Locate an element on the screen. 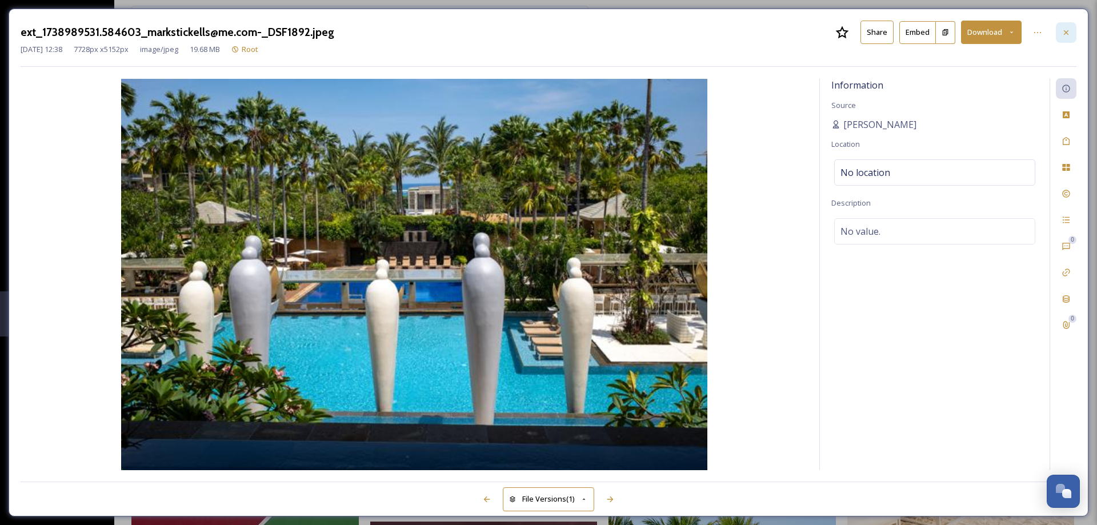  span: Location is located at coordinates (846, 144).